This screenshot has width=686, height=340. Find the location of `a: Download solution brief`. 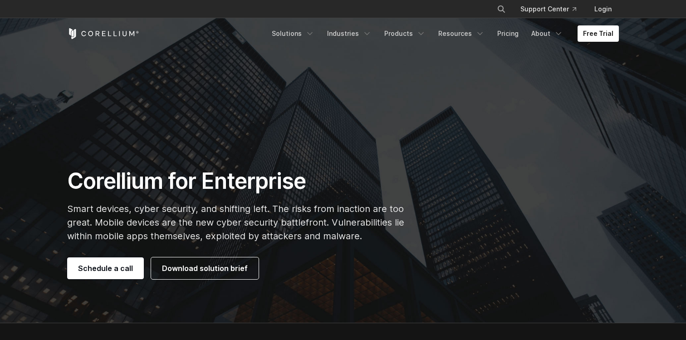

a: Download solution brief is located at coordinates (205, 268).